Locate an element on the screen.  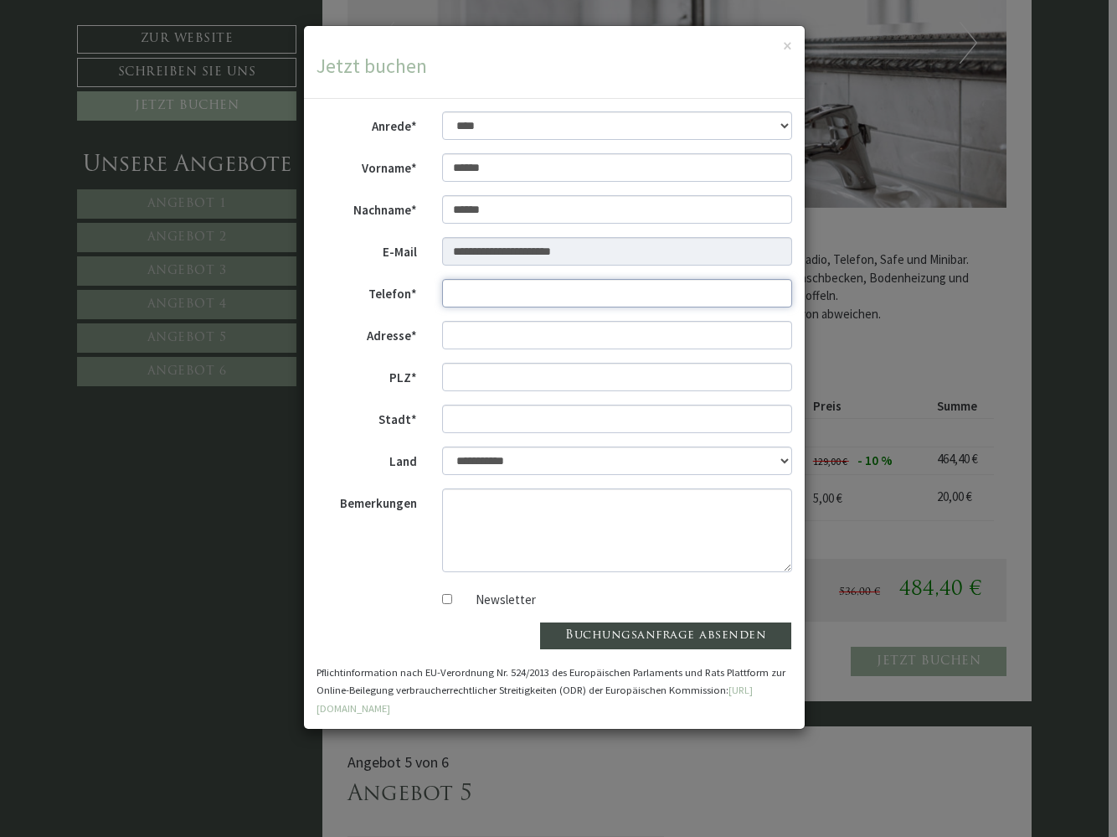
label: Adresse* is located at coordinates (367, 333).